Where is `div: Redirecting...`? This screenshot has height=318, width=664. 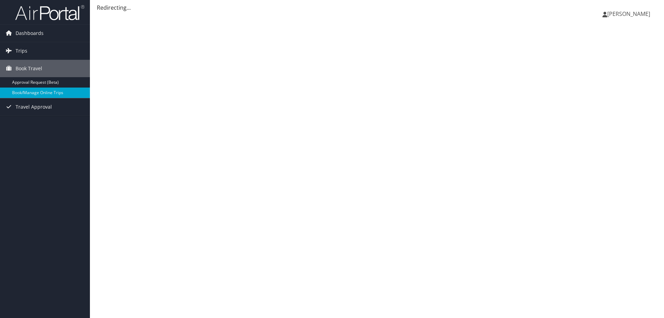 div: Redirecting... is located at coordinates (377, 8).